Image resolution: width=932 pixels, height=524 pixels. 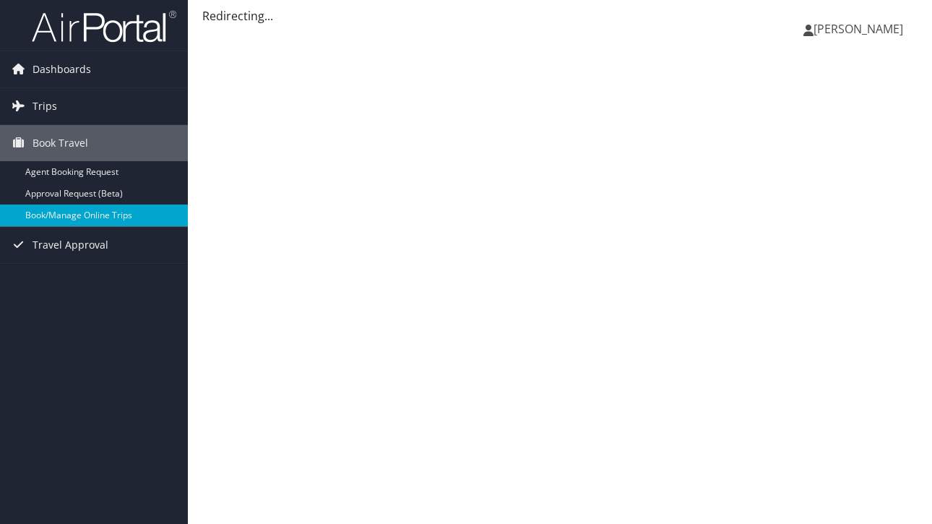 I want to click on span: Dashboards, so click(x=61, y=69).